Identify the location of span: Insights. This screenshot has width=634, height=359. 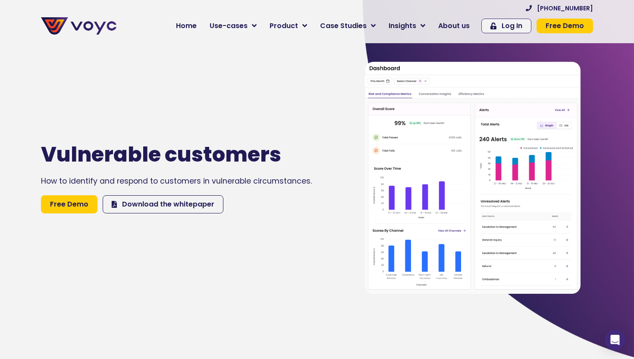
(403, 26).